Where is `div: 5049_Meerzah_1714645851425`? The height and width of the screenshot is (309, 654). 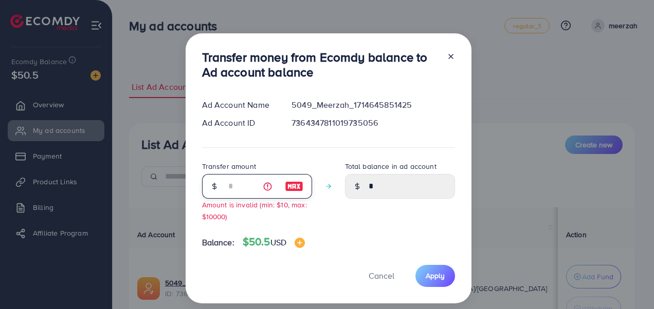 div: 5049_Meerzah_1714645851425 is located at coordinates (373, 105).